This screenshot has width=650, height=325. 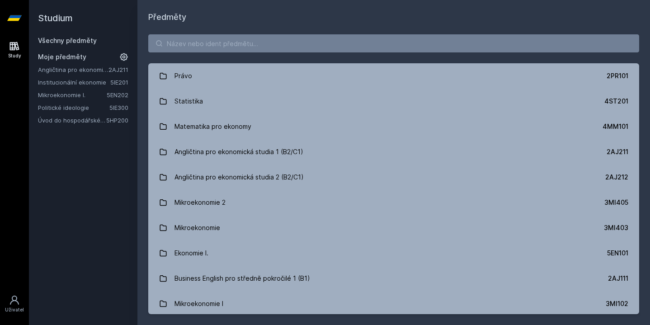 What do you see at coordinates (239, 177) in the screenshot?
I see `div: Angličtina pro ekonomická studia 2 (B2/C1)` at bounding box center [239, 177].